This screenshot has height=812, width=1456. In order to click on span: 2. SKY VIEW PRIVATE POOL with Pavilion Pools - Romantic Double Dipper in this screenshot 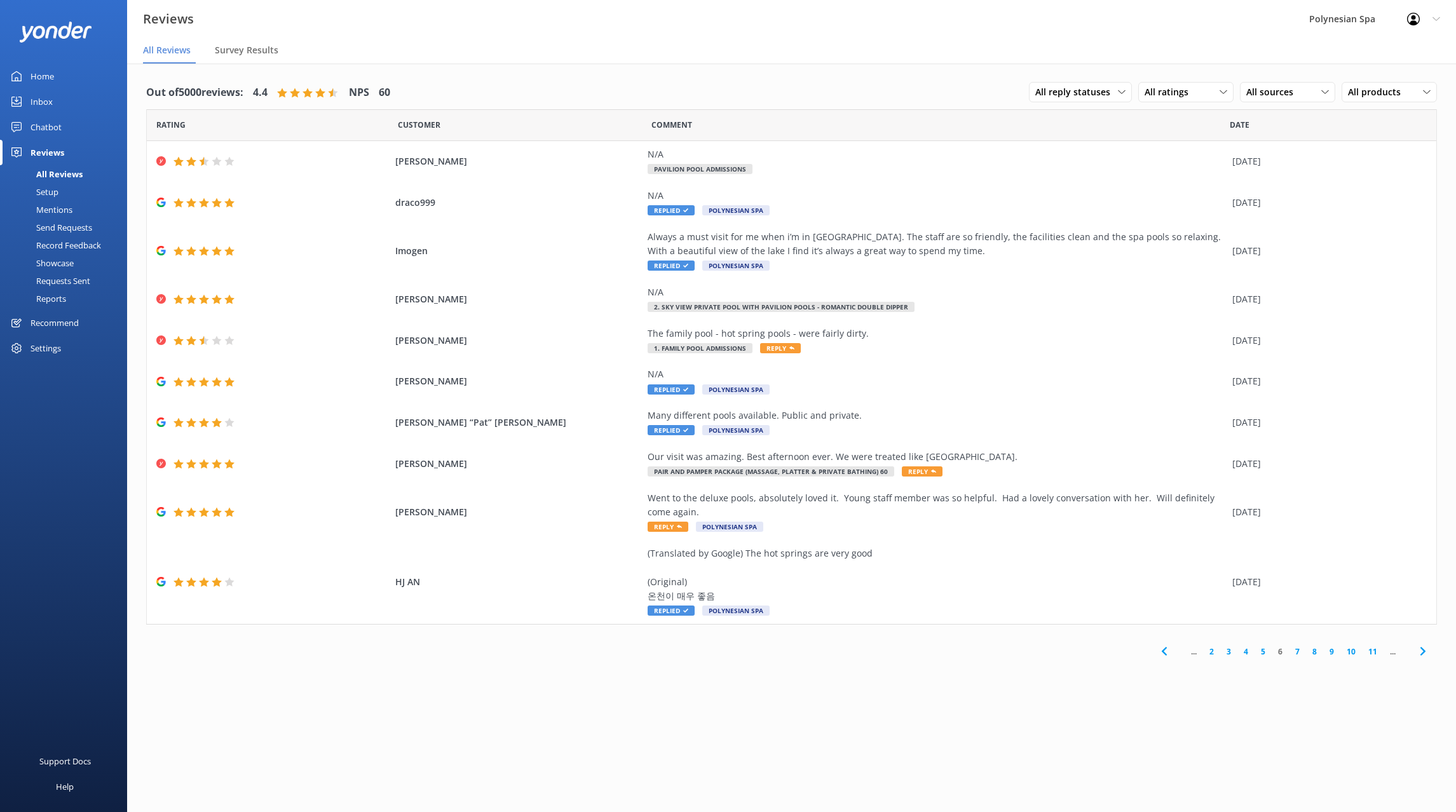, I will do `click(781, 307)`.